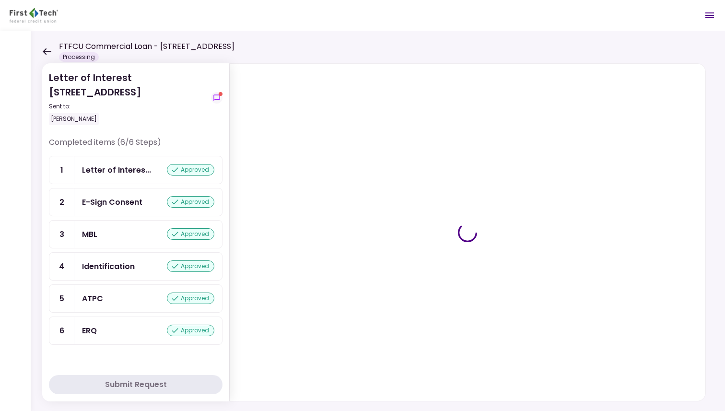 This screenshot has width=725, height=411. I want to click on div: 2, so click(62, 202).